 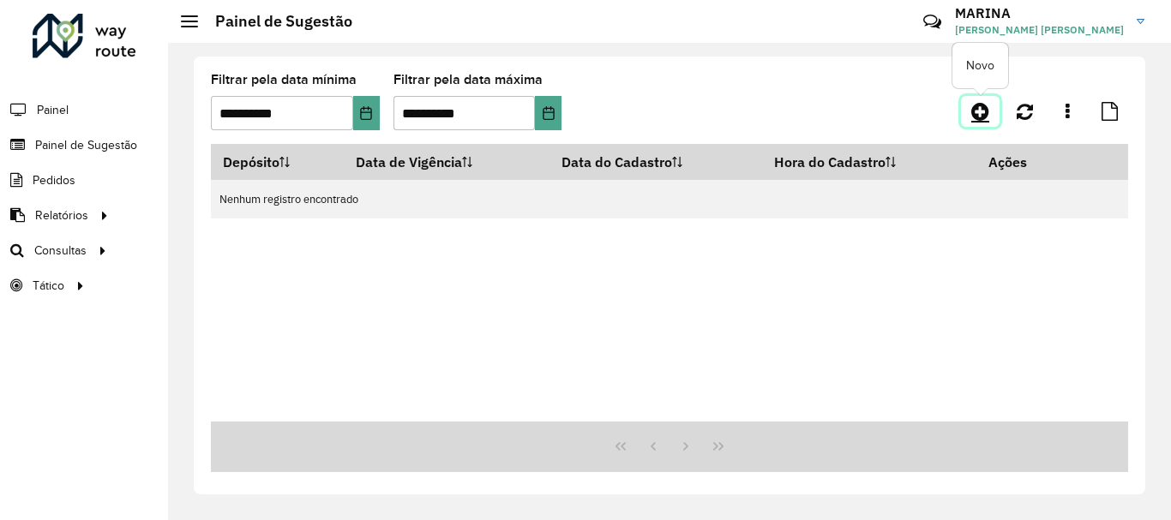 I want to click on label: Filtrar pela data máxima, so click(x=468, y=80).